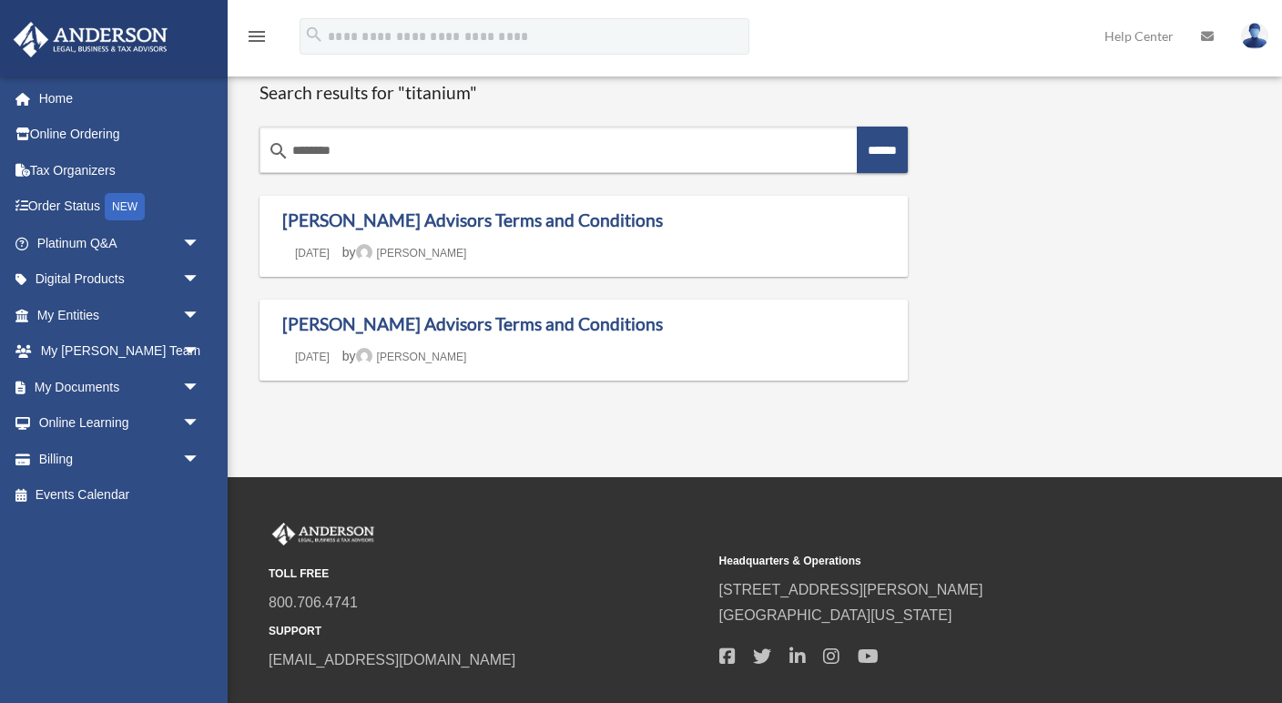 The image size is (1282, 703). What do you see at coordinates (313, 602) in the screenshot?
I see `a: 800.706.4741` at bounding box center [313, 602].